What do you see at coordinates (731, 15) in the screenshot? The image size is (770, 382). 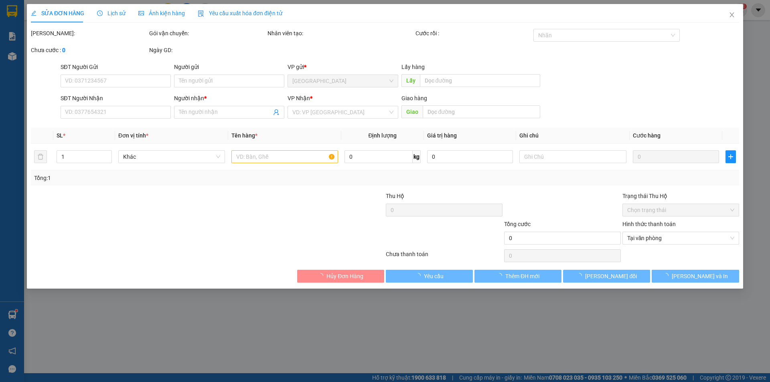 I see `button: Close` at bounding box center [731, 15].